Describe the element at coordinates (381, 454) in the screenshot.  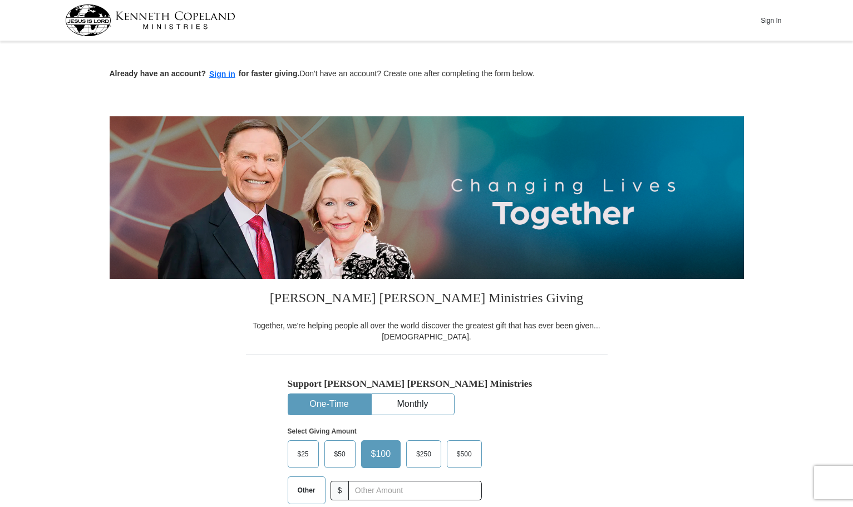
I see `span: $100` at that location.